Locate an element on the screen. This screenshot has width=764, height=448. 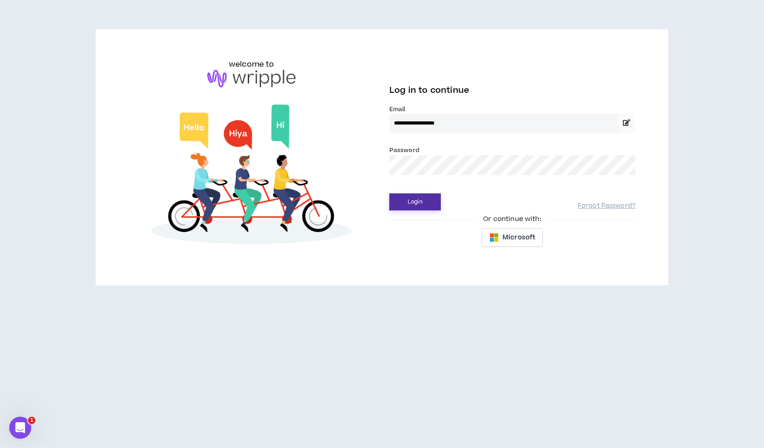
h6: welcome to is located at coordinates (252, 64).